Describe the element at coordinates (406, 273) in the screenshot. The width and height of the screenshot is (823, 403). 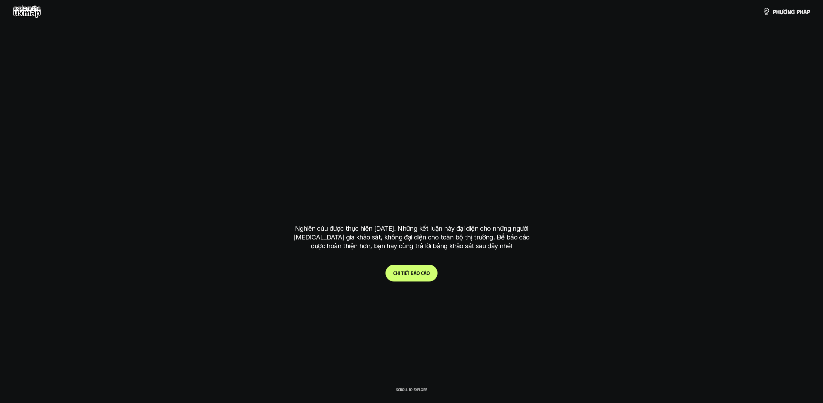
I see `span: ế` at that location.